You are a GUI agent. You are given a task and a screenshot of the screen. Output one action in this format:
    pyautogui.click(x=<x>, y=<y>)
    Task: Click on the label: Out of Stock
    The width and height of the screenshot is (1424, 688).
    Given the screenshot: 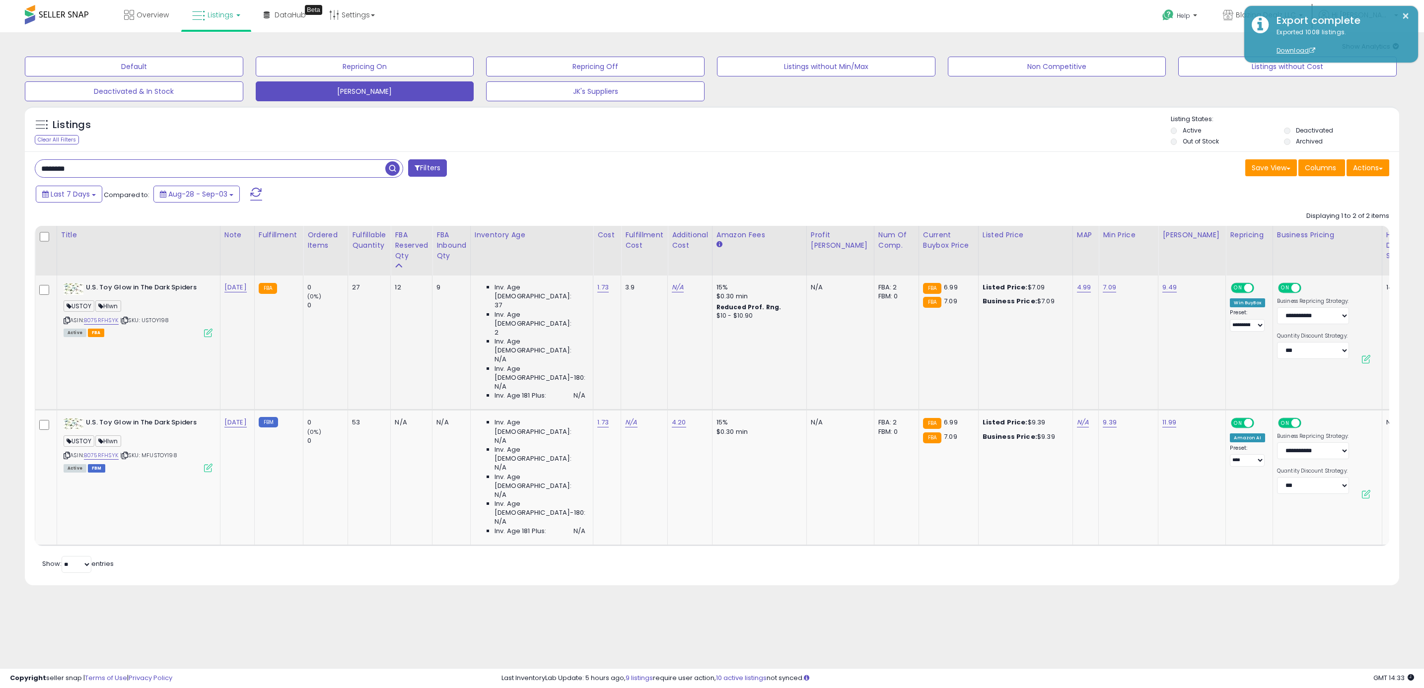 What is the action you would take?
    pyautogui.click(x=1200, y=141)
    